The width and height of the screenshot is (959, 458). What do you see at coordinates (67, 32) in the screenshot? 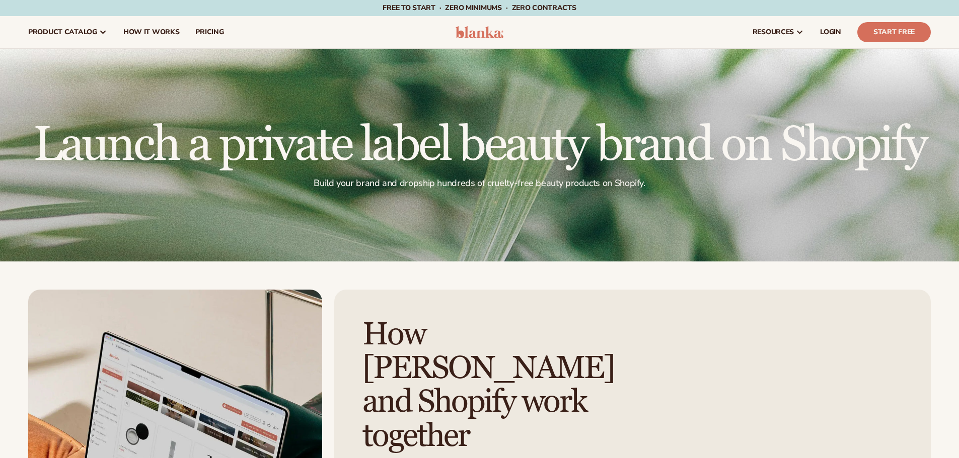
I see `a: product catalog` at bounding box center [67, 32].